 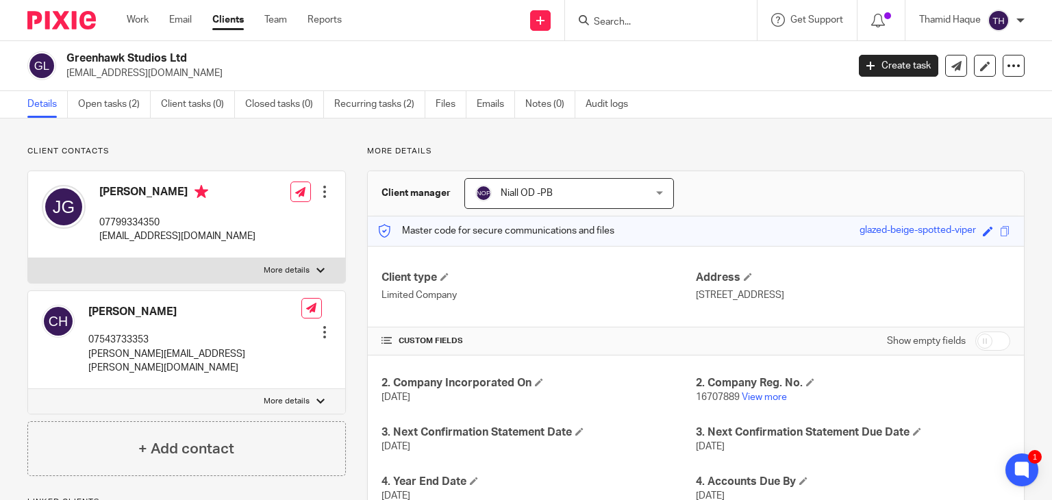 What do you see at coordinates (899, 66) in the screenshot?
I see `a: Create task` at bounding box center [899, 66].